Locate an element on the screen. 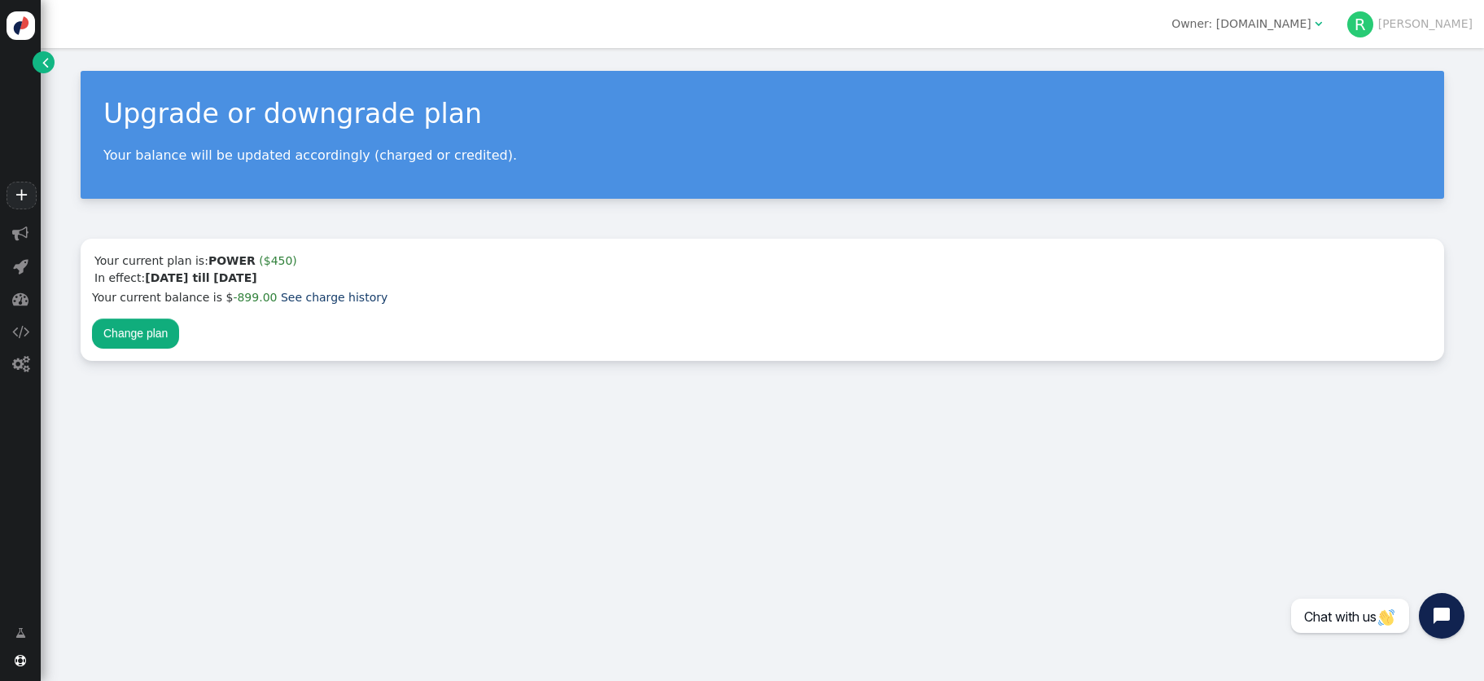 The width and height of the screenshot is (1484, 681). button: Change plan is located at coordinates (135, 333).